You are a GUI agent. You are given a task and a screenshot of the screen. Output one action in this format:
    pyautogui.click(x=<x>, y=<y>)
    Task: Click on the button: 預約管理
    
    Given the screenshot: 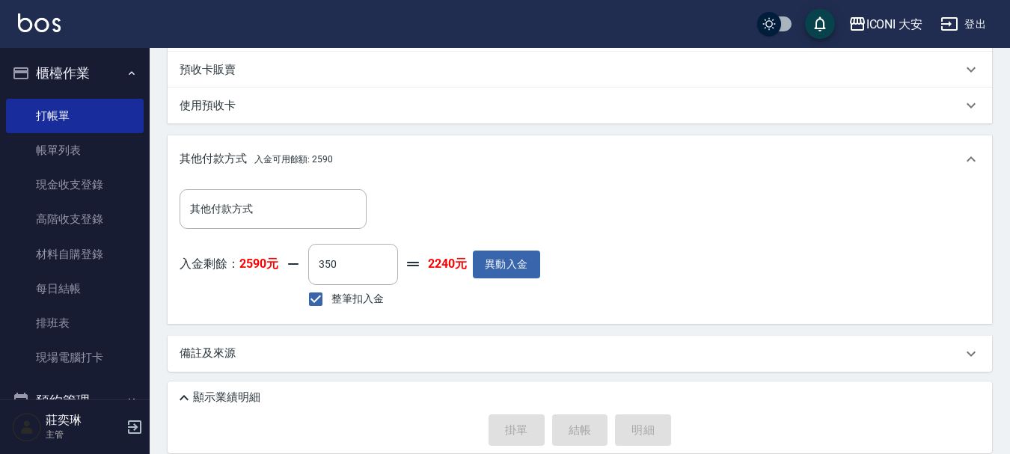 What is the action you would take?
    pyautogui.click(x=75, y=401)
    